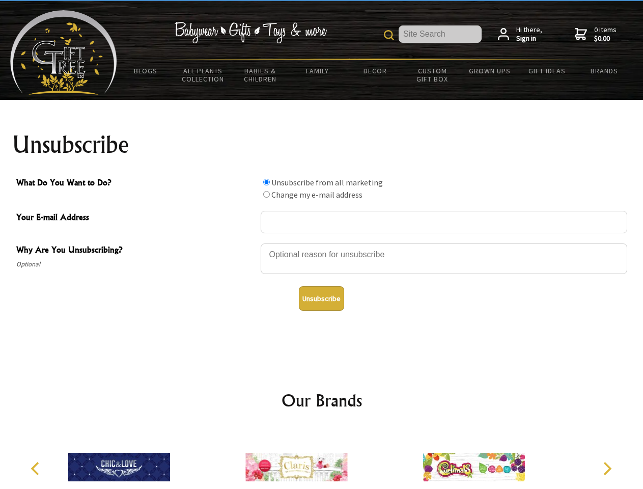 Image resolution: width=643 pixels, height=489 pixels. Describe the element at coordinates (375, 71) in the screenshot. I see `a: Decor` at that location.